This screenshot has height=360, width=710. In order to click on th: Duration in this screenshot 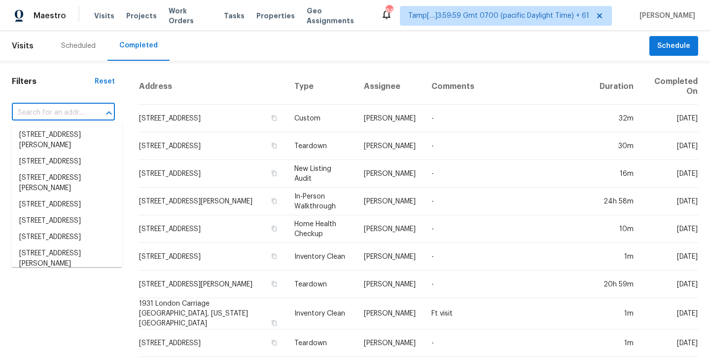, I will do `click(617, 86)`.